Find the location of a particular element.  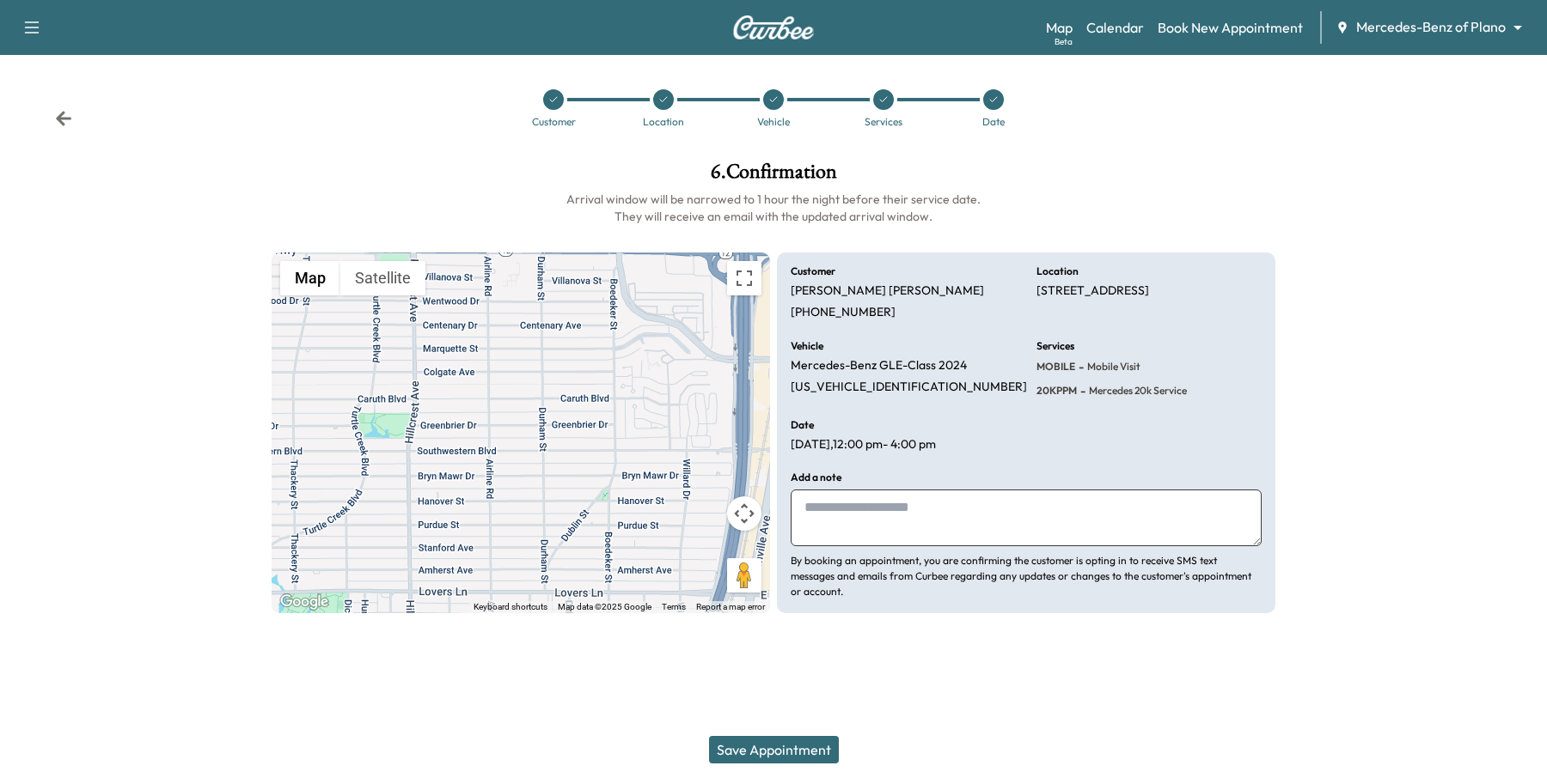

h1: 6 . Confirmation is located at coordinates (774, 177).